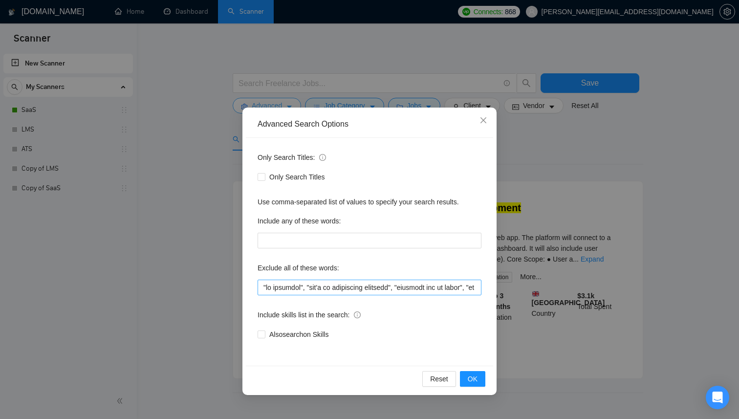  Describe the element at coordinates (439, 379) in the screenshot. I see `span: Reset` at that location.